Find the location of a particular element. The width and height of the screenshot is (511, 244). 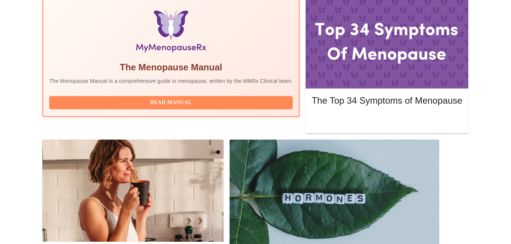

span: Read More is located at coordinates (387, 120).